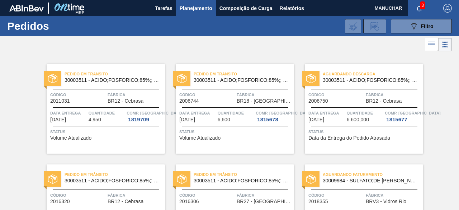 This screenshot has width=459, height=210. I want to click on div: Visão em Lista, so click(431, 44).